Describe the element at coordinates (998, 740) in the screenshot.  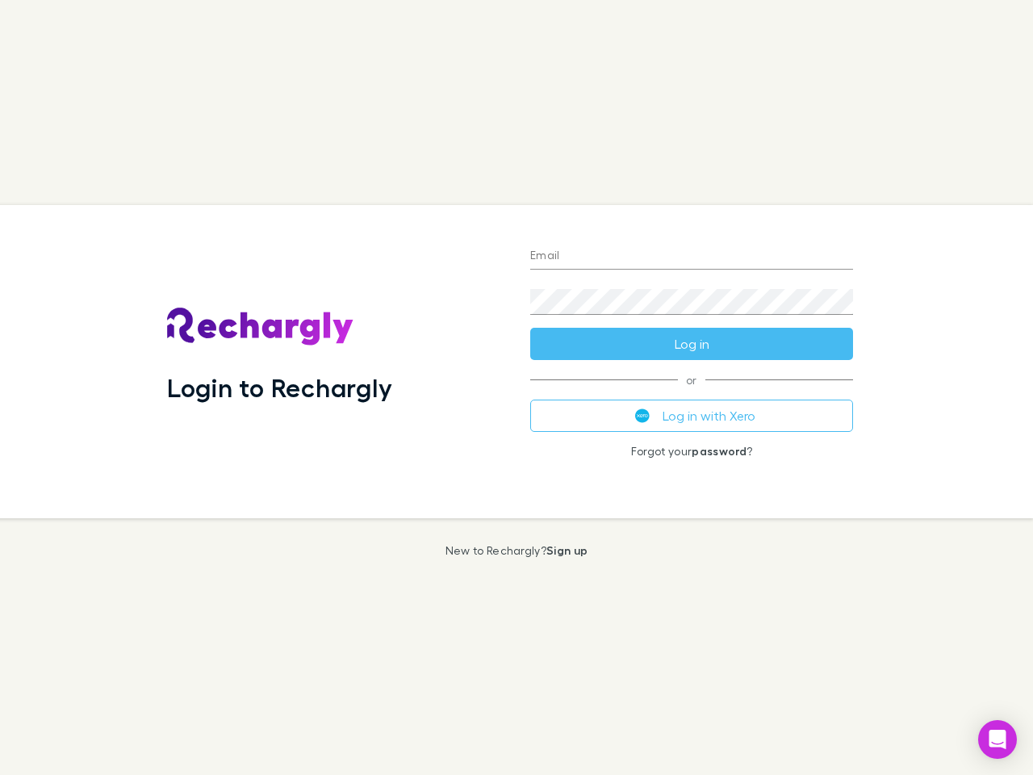
I see `div: Open Intercom Messenger` at that location.